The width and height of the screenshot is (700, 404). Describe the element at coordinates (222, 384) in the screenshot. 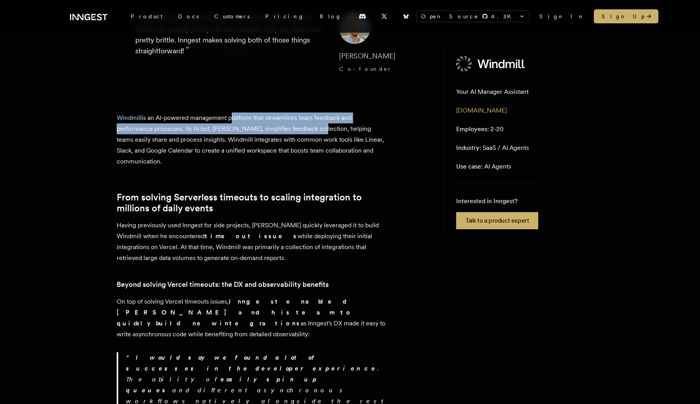

I see `strong: easily spin up queues` at that location.